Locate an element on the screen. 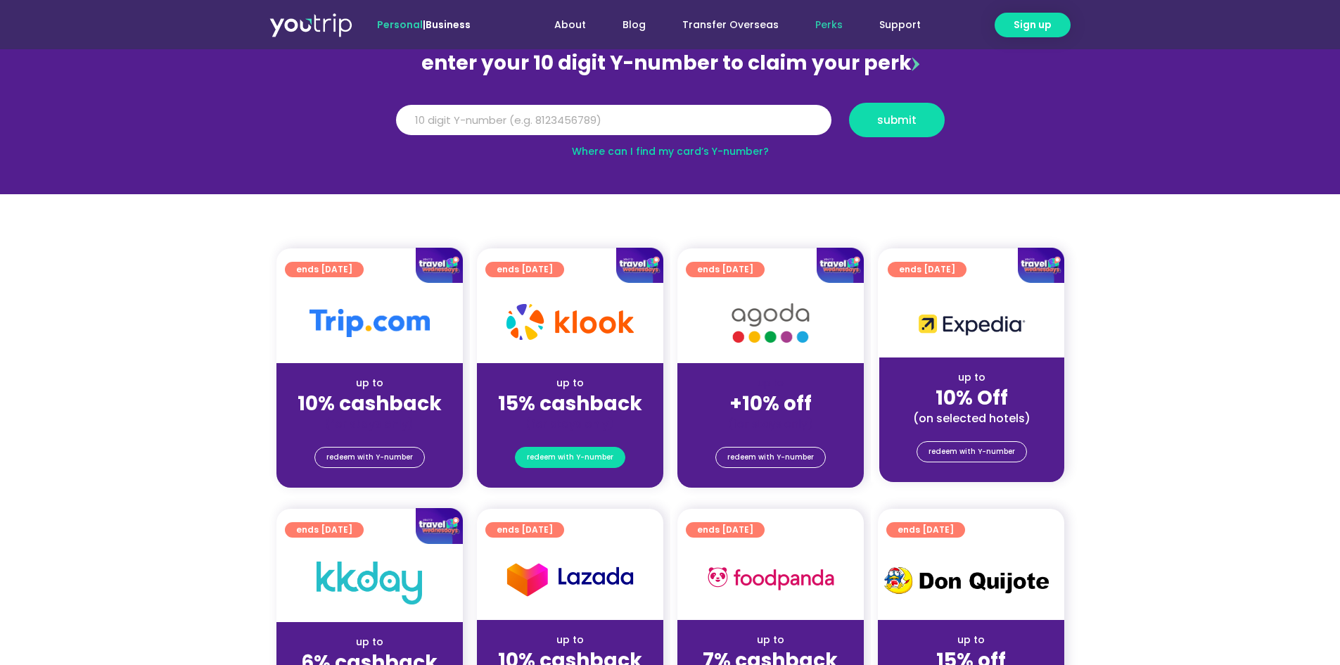 The width and height of the screenshot is (1340, 665). a: Sign up is located at coordinates (1032, 25).